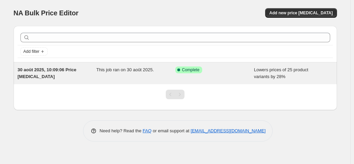 This screenshot has height=164, width=354. Describe the element at coordinates (46, 13) in the screenshot. I see `span: NA Bulk Price Editor` at that location.